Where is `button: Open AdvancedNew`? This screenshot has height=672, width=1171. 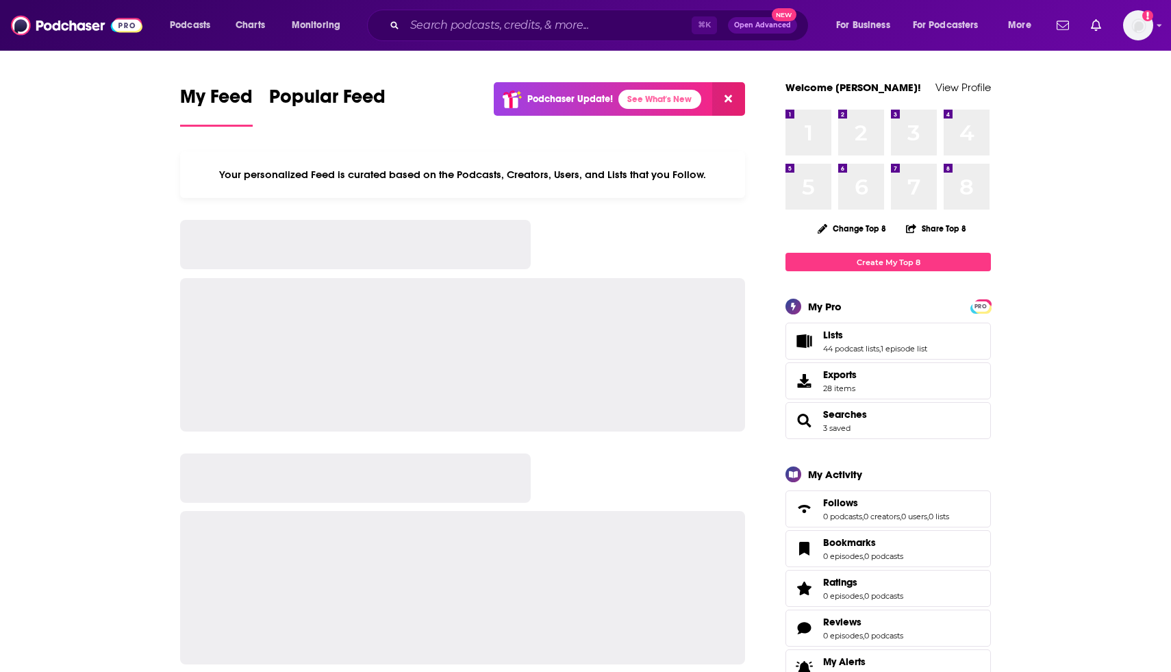 button: Open AdvancedNew is located at coordinates (762, 25).